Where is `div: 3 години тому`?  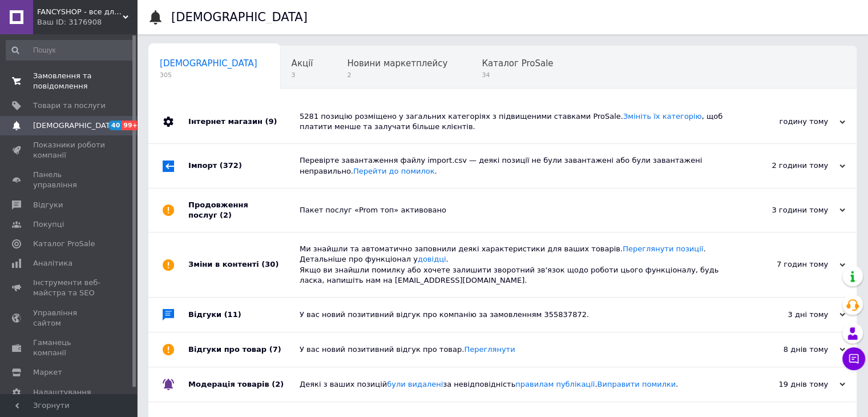 div: 3 години тому is located at coordinates (788, 210).